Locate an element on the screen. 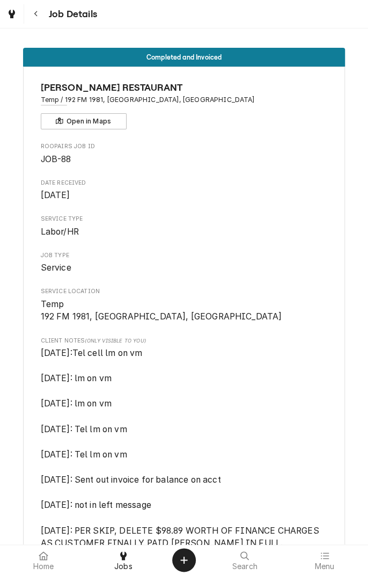 The width and height of the screenshot is (368, 575). button: Open in Maps is located at coordinates (84, 121).